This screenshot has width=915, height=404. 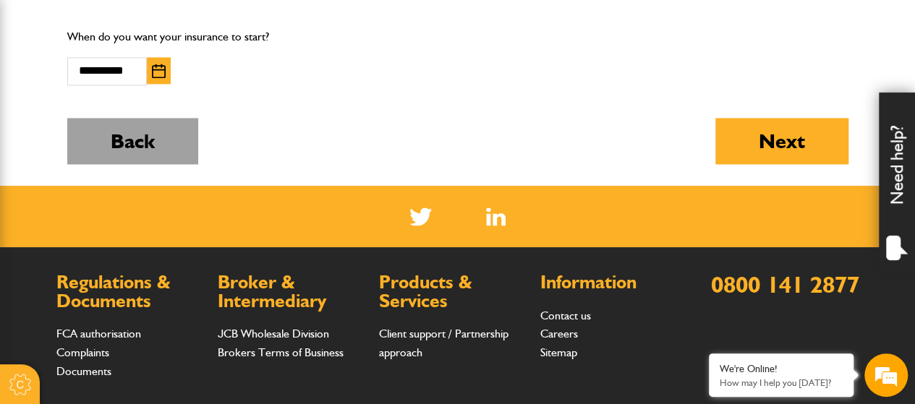 What do you see at coordinates (559, 333) in the screenshot?
I see `a: Careers` at bounding box center [559, 333].